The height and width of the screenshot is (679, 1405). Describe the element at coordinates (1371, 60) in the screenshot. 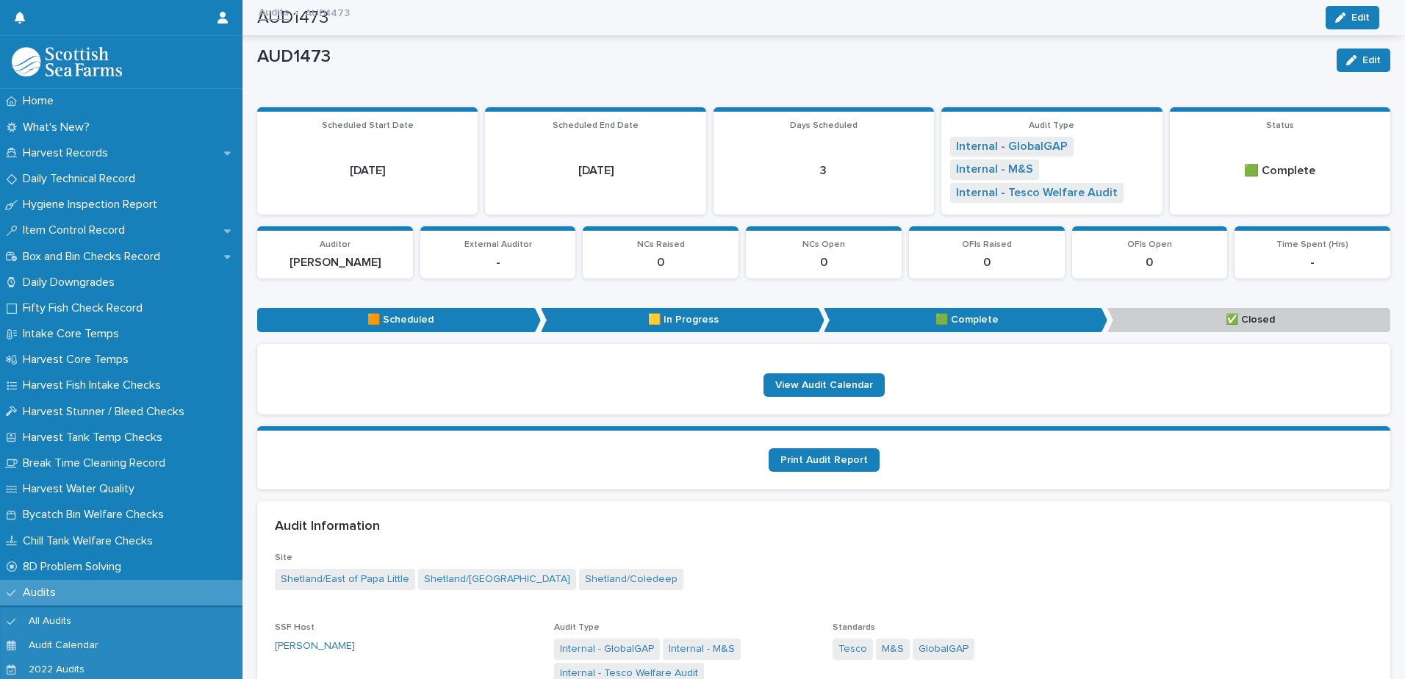

I see `span: Edit` at that location.